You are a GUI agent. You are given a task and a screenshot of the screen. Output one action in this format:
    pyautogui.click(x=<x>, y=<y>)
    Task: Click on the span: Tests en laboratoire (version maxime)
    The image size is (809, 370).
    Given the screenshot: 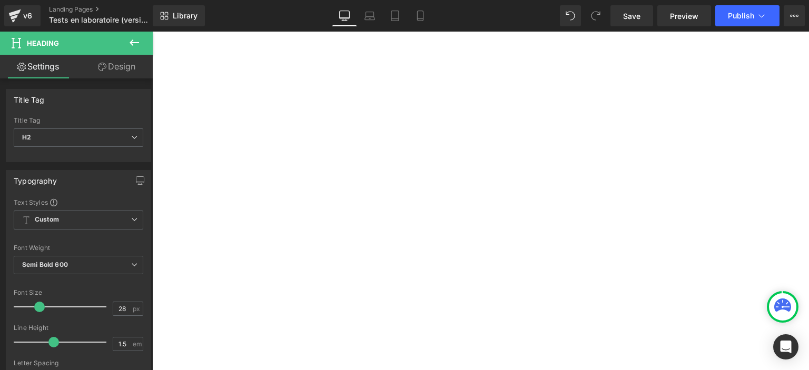 What is the action you would take?
    pyautogui.click(x=99, y=20)
    